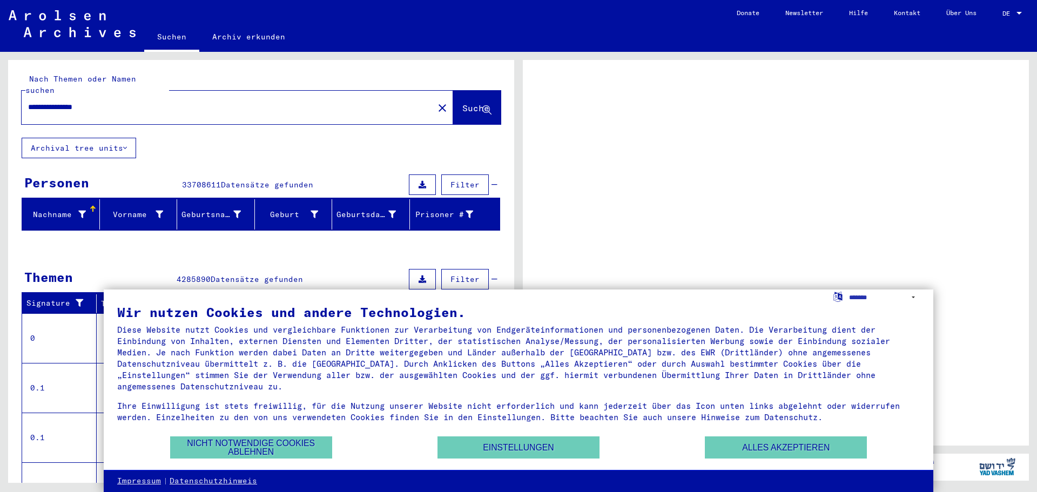 Image resolution: width=1037 pixels, height=492 pixels. Describe the element at coordinates (519, 358) in the screenshot. I see `div: Diese Website nutzt Cookies und vergleichbare Funktionen zur Verarbeitung von Endgeräteinformatio...` at that location.